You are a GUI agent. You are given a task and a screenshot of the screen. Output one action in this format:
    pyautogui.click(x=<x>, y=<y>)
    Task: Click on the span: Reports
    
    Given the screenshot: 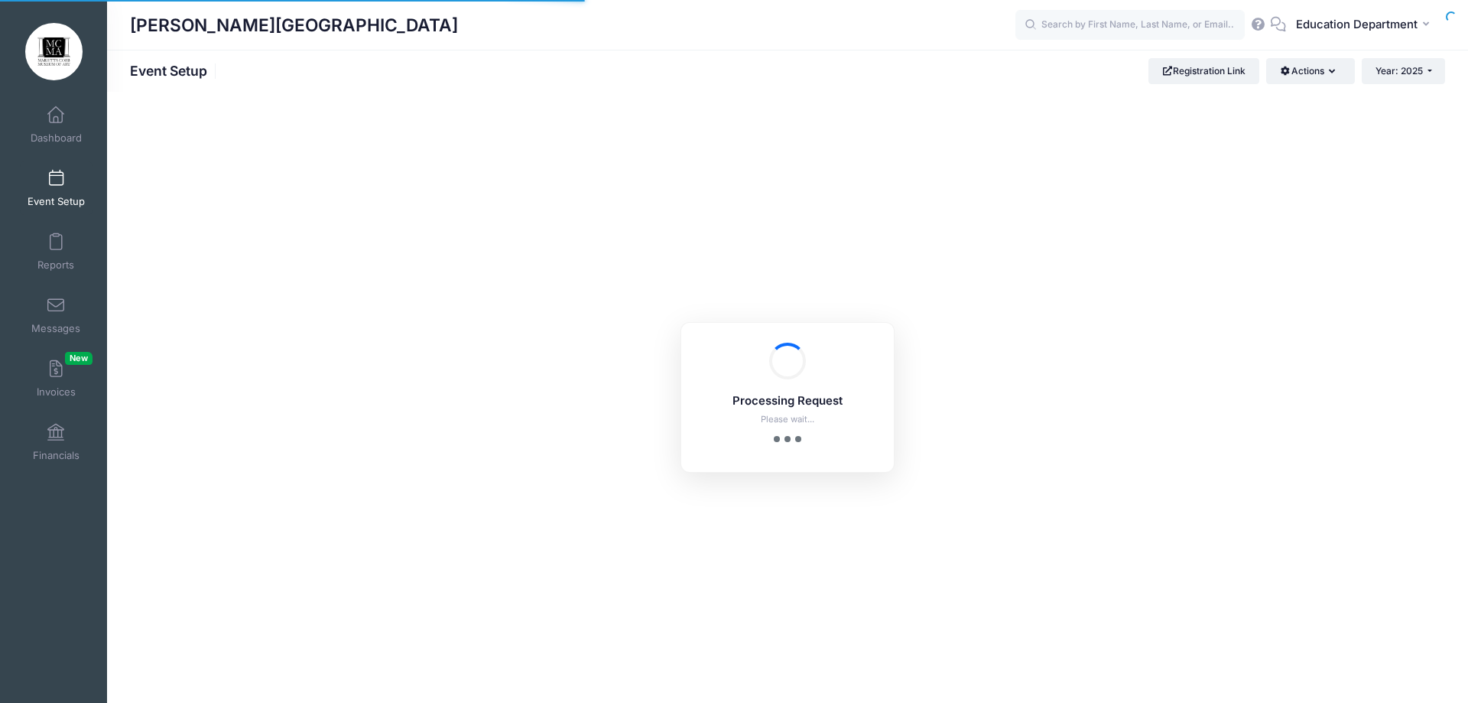 What is the action you would take?
    pyautogui.click(x=56, y=264)
    